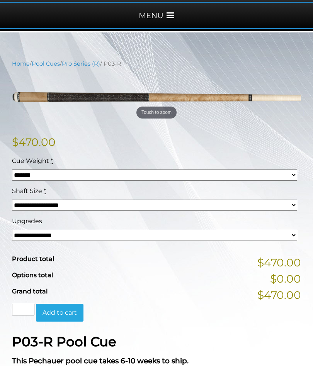  I want to click on a: Pool Cues, so click(46, 64).